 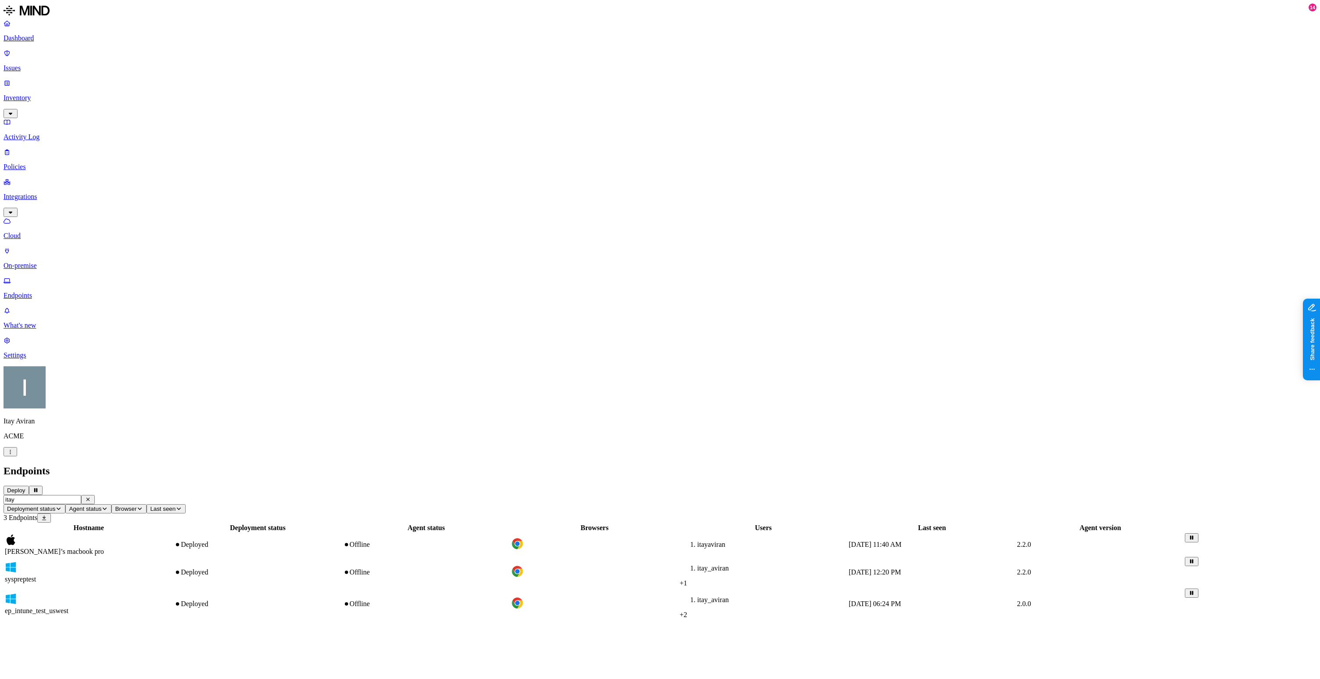 I want to click on img: MIND, so click(x=26, y=11).